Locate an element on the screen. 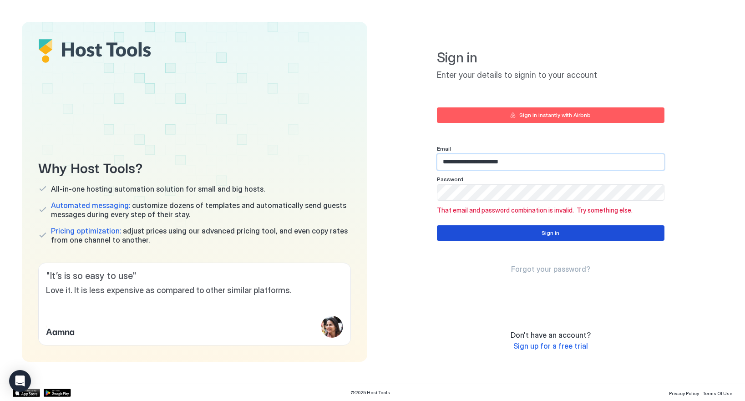 The width and height of the screenshot is (745, 401). span: That email and password combination is invalid. Try something else. is located at coordinates (551, 210).